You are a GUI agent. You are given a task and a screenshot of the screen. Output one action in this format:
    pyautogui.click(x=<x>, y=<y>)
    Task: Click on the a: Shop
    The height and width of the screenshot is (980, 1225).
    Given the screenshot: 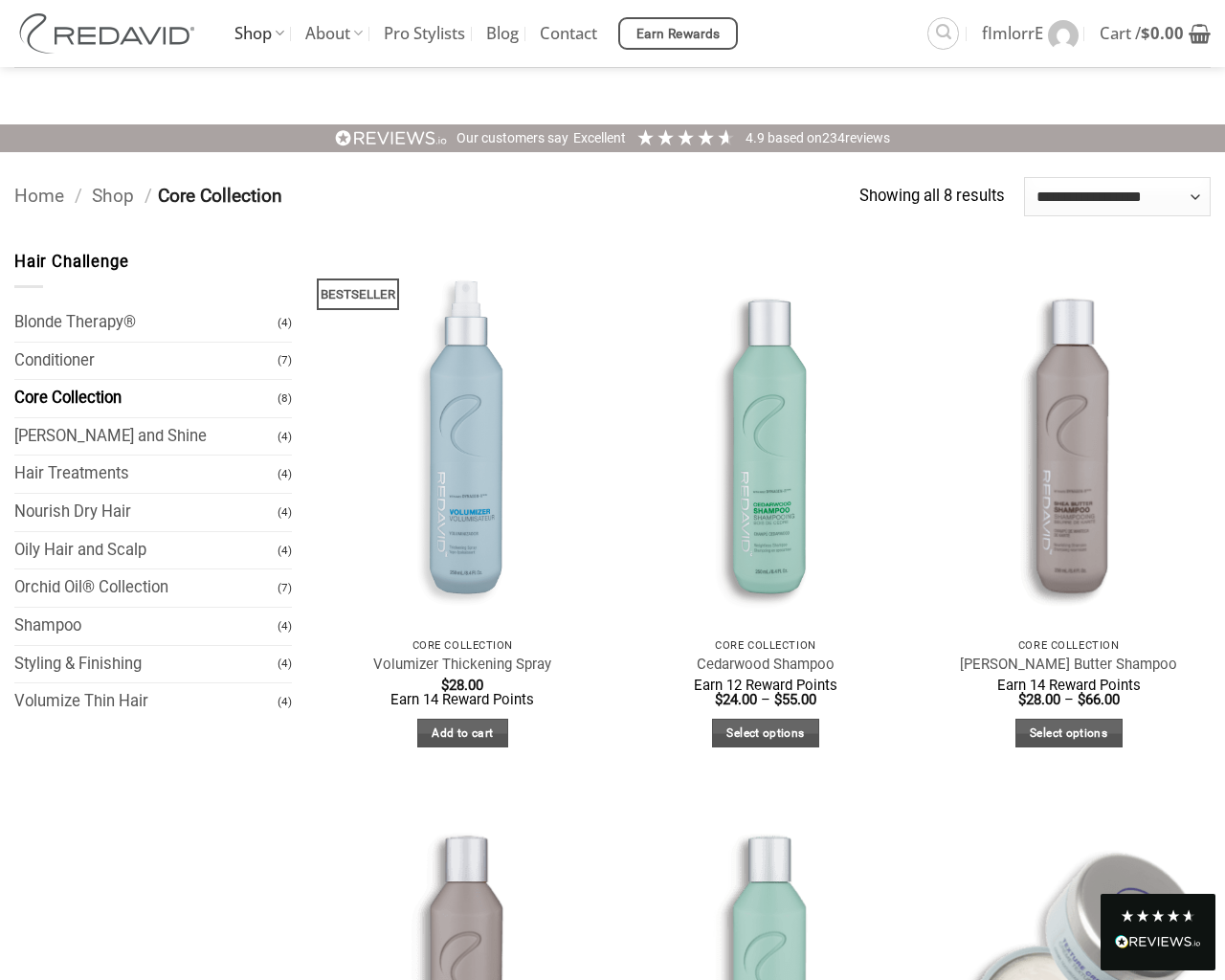 What is the action you would take?
    pyautogui.click(x=113, y=195)
    